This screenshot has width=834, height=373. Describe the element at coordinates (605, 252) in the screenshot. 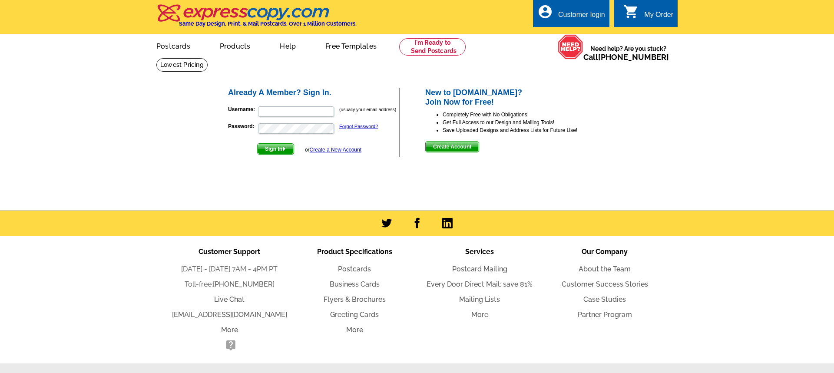

I see `span: Our Company` at that location.